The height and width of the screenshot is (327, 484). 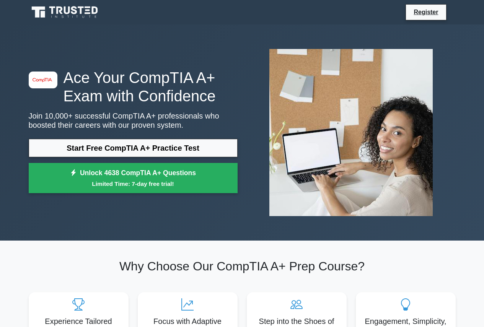 I want to click on small: Limited Time: 7-day free trial!, so click(x=133, y=184).